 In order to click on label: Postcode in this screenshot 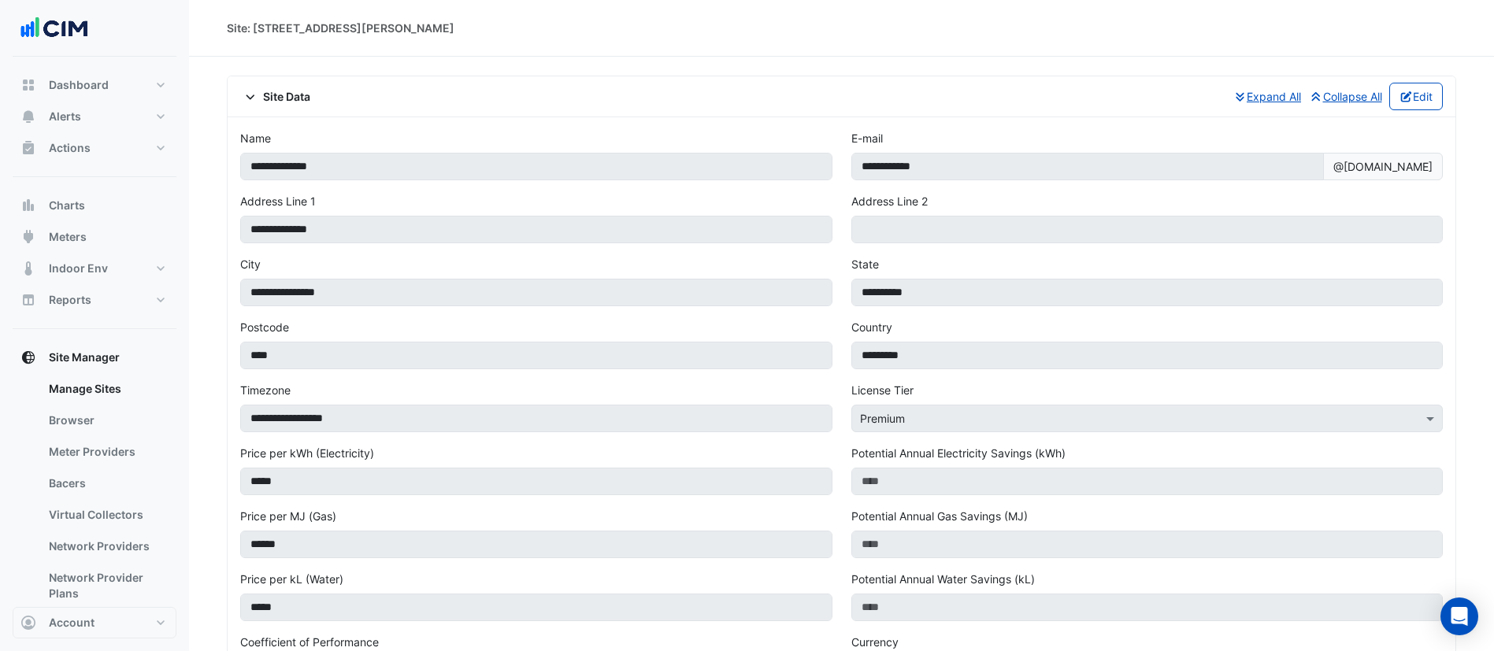, I will do `click(265, 327)`.